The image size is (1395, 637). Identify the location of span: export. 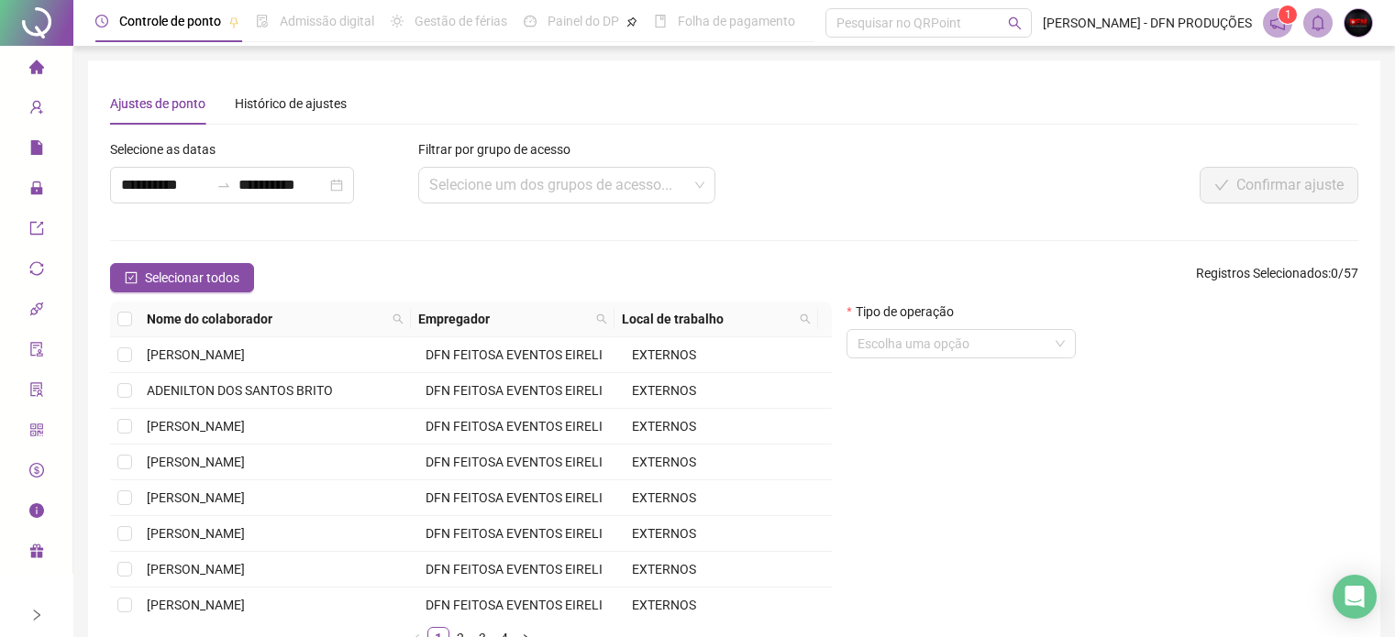
(37, 231).